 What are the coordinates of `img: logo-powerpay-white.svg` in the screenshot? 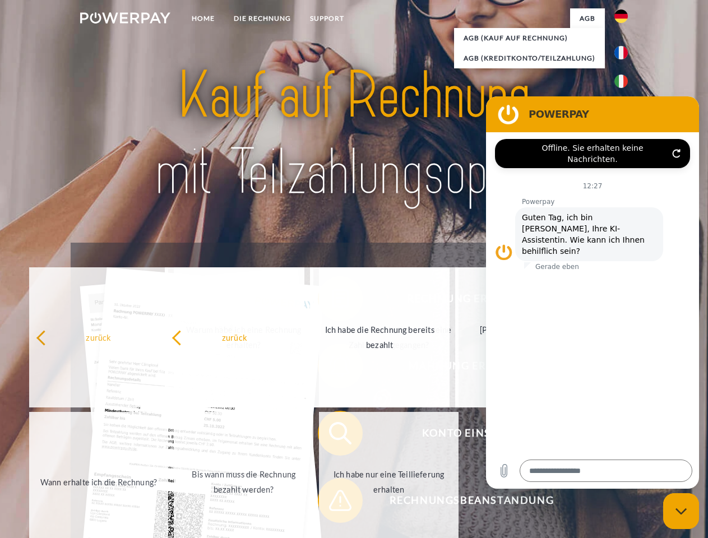 It's located at (125, 18).